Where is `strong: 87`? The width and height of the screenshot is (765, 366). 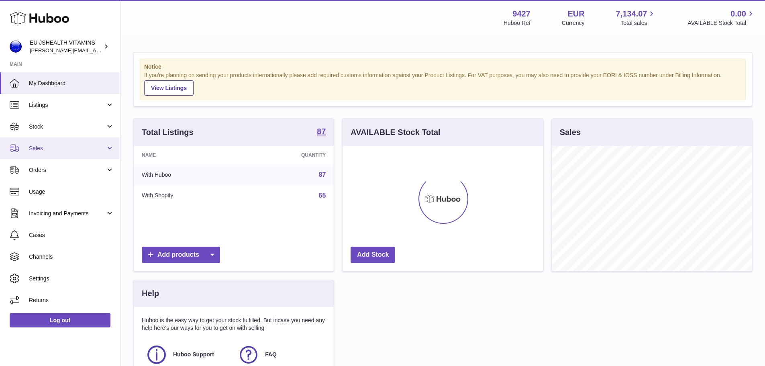
strong: 87 is located at coordinates (321, 131).